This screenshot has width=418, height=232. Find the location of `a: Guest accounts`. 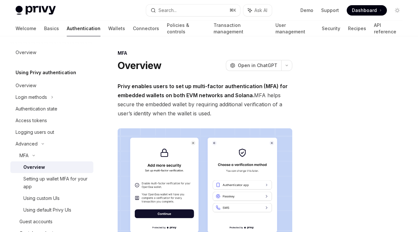

a: Guest accounts is located at coordinates (52, 222).